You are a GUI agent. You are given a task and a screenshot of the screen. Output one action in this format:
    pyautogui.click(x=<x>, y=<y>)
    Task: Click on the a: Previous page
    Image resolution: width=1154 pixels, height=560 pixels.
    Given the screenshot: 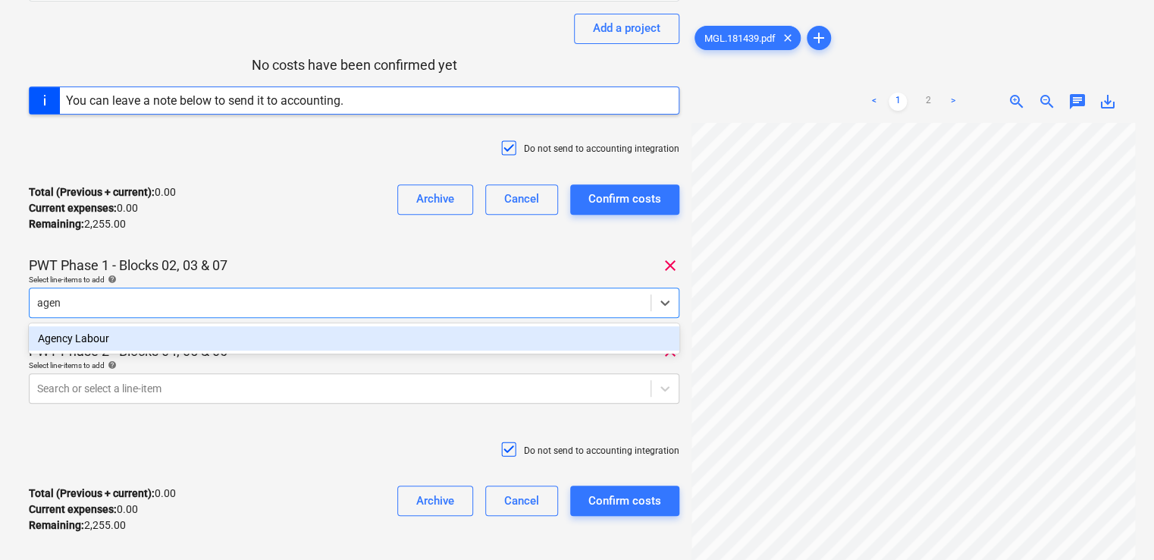 What is the action you would take?
    pyautogui.click(x=874, y=102)
    